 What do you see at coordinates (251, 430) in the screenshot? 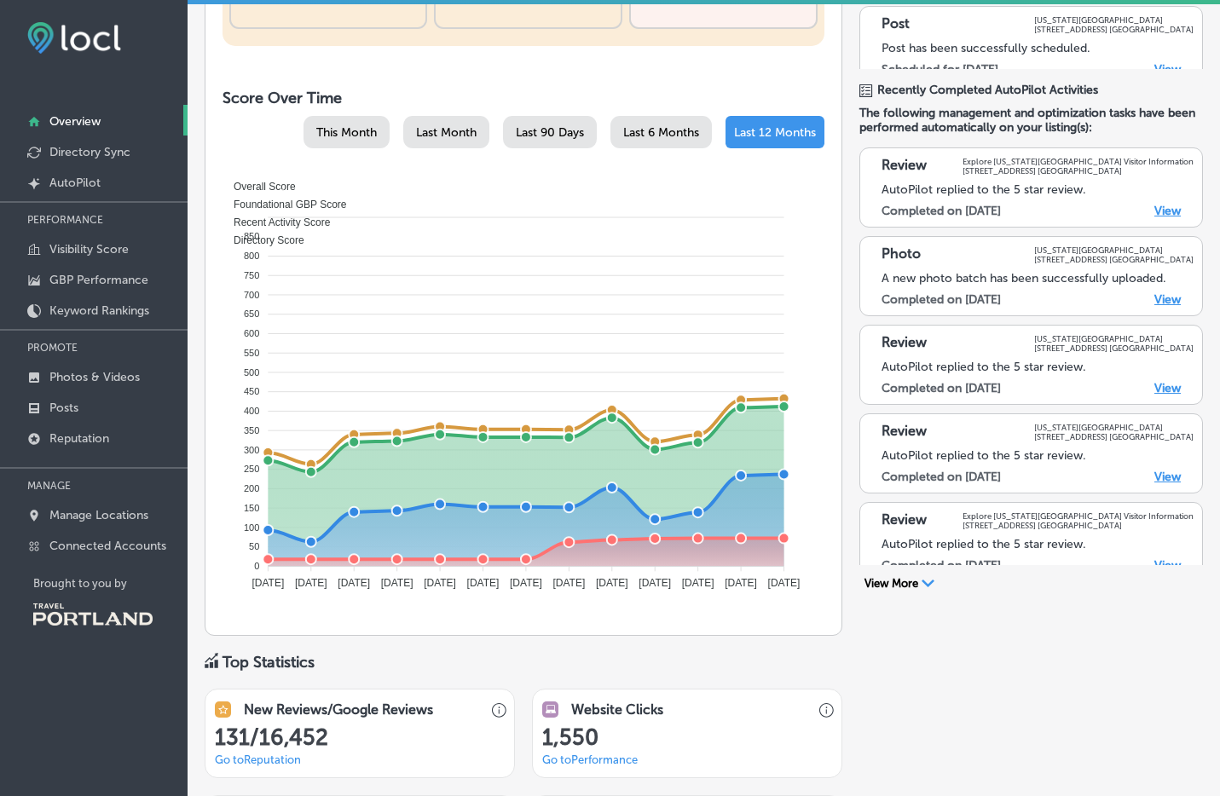
I see `tspan: 350` at bounding box center [251, 430].